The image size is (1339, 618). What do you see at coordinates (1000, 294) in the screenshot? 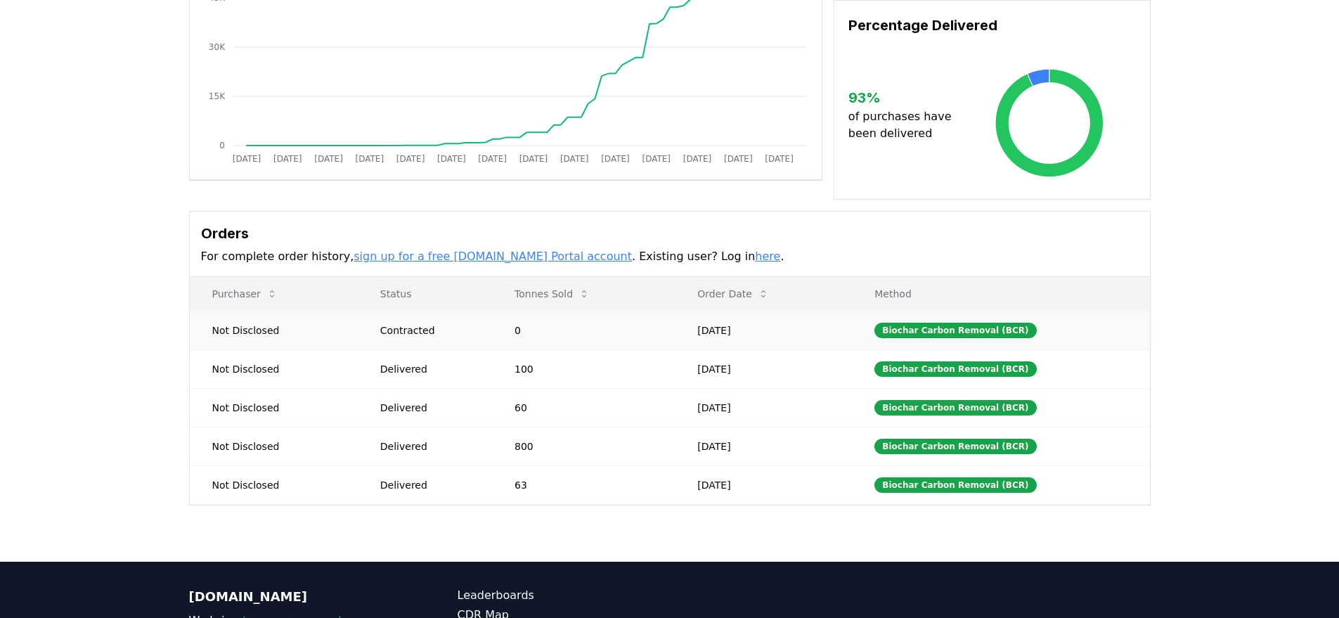
I see `p: Method` at bounding box center [1000, 294].